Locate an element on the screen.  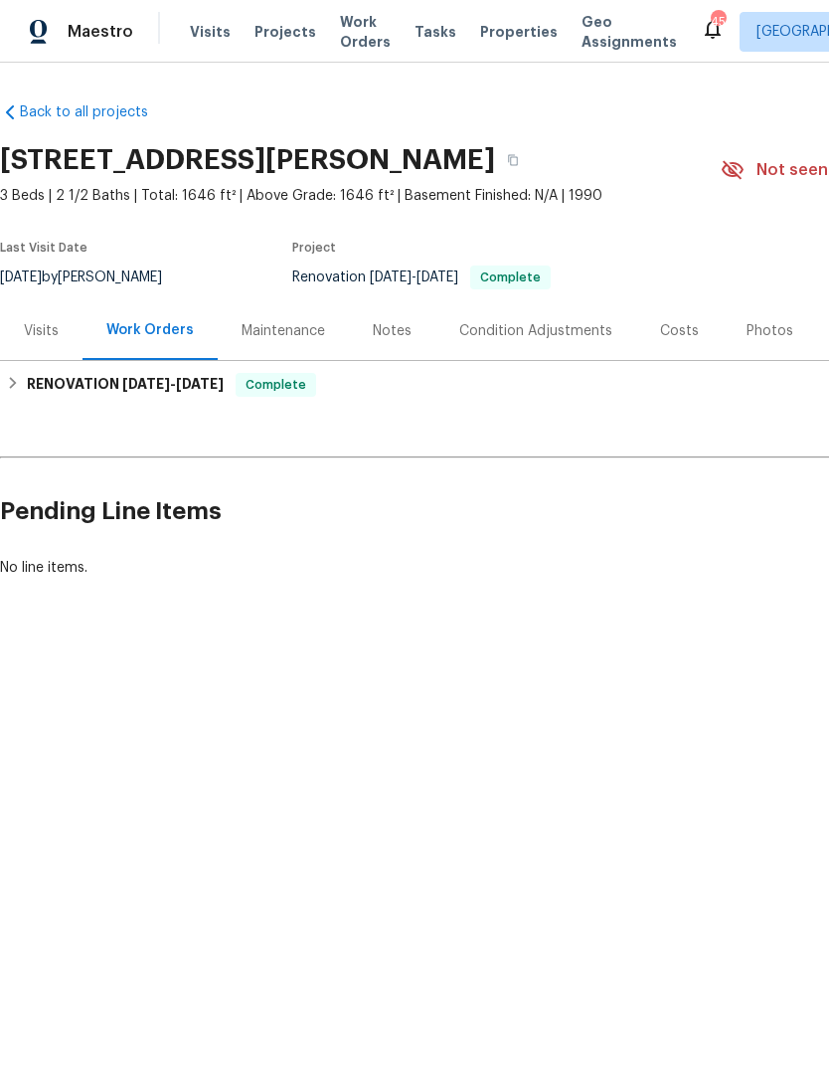
h6: RENOVATION is located at coordinates (125, 385).